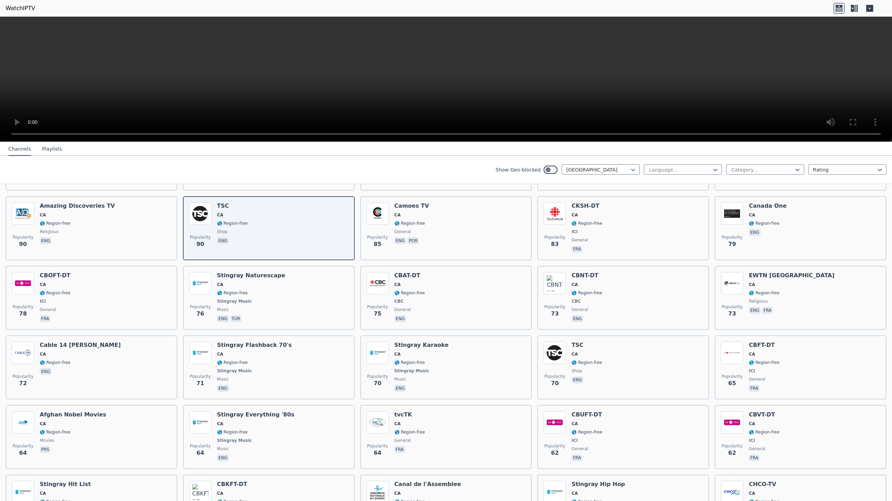 This screenshot has width=892, height=501. What do you see at coordinates (421, 345) in the screenshot?
I see `h6: Stingray Karaoke` at bounding box center [421, 345].